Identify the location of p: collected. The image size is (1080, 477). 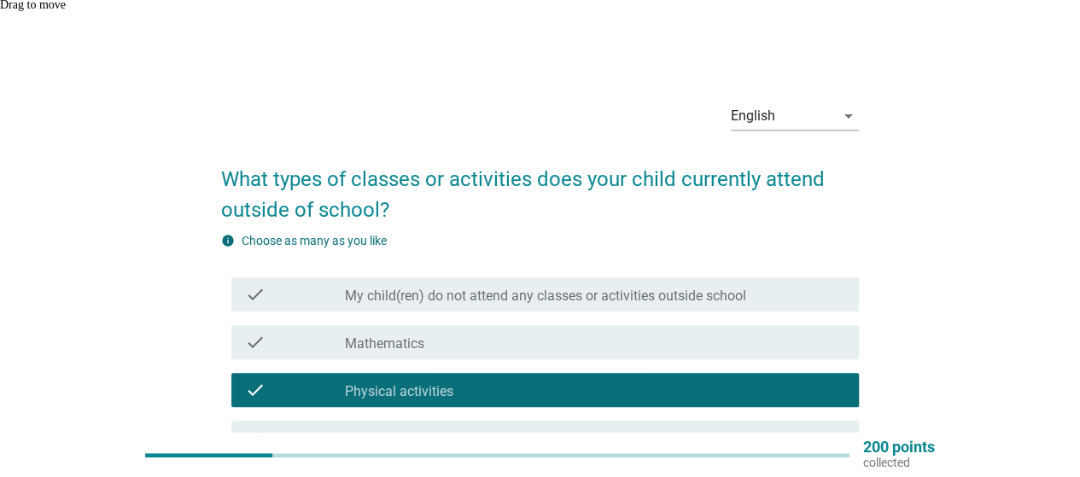
(899, 463).